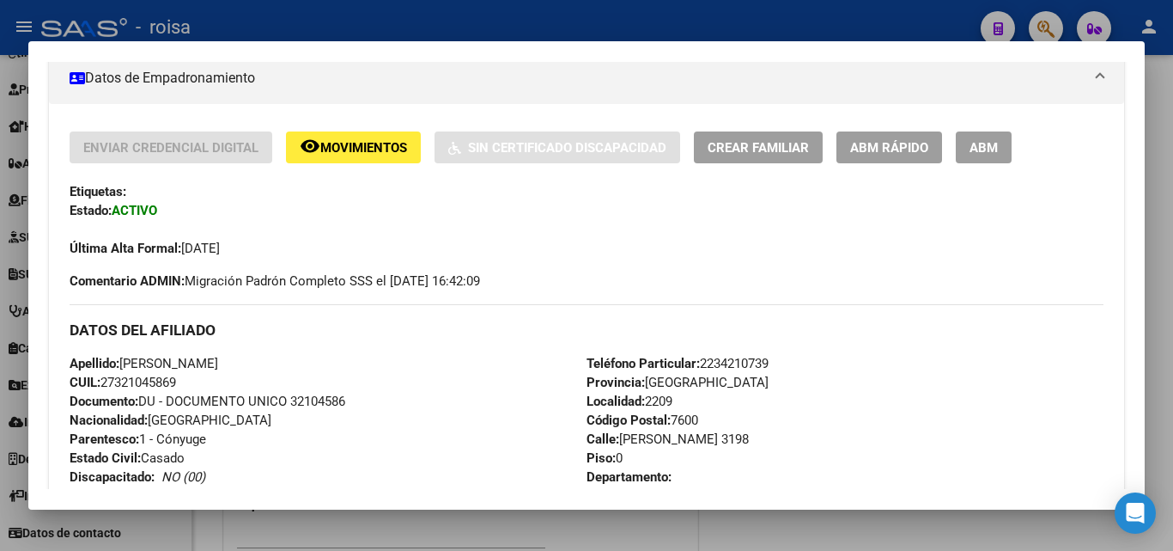 This screenshot has height=551, width=1173. What do you see at coordinates (94, 363) in the screenshot?
I see `strong: Apellido:` at bounding box center [94, 363].